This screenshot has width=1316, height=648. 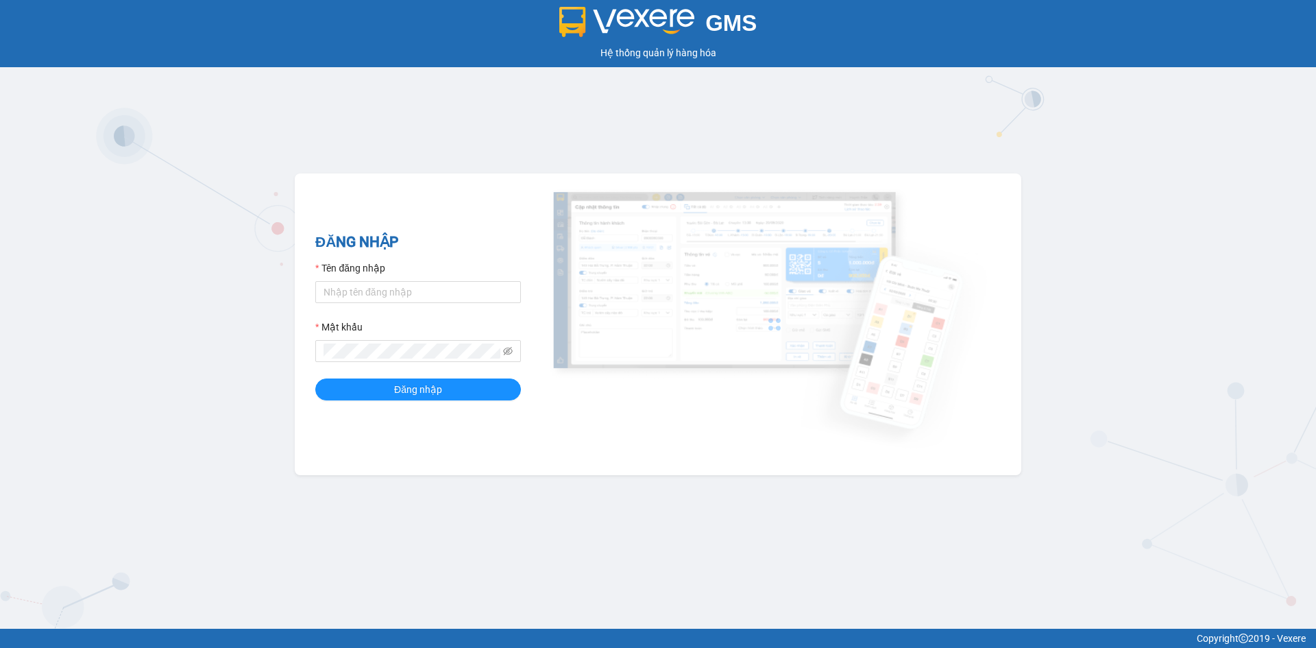 What do you see at coordinates (658, 638) in the screenshot?
I see `div: Copyright 2019 - Vexere` at bounding box center [658, 638].